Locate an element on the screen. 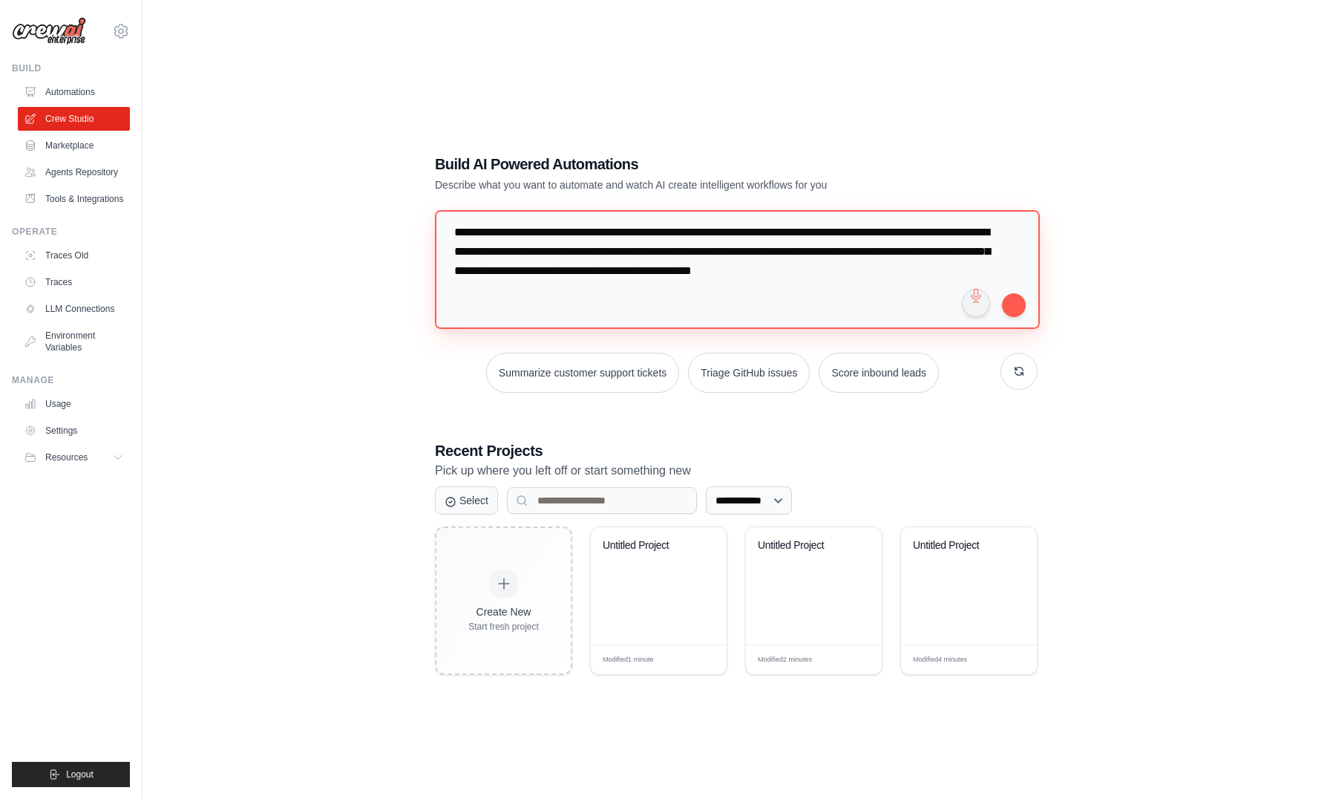 The height and width of the screenshot is (799, 1330). span: Modified 1 minute is located at coordinates (628, 660).